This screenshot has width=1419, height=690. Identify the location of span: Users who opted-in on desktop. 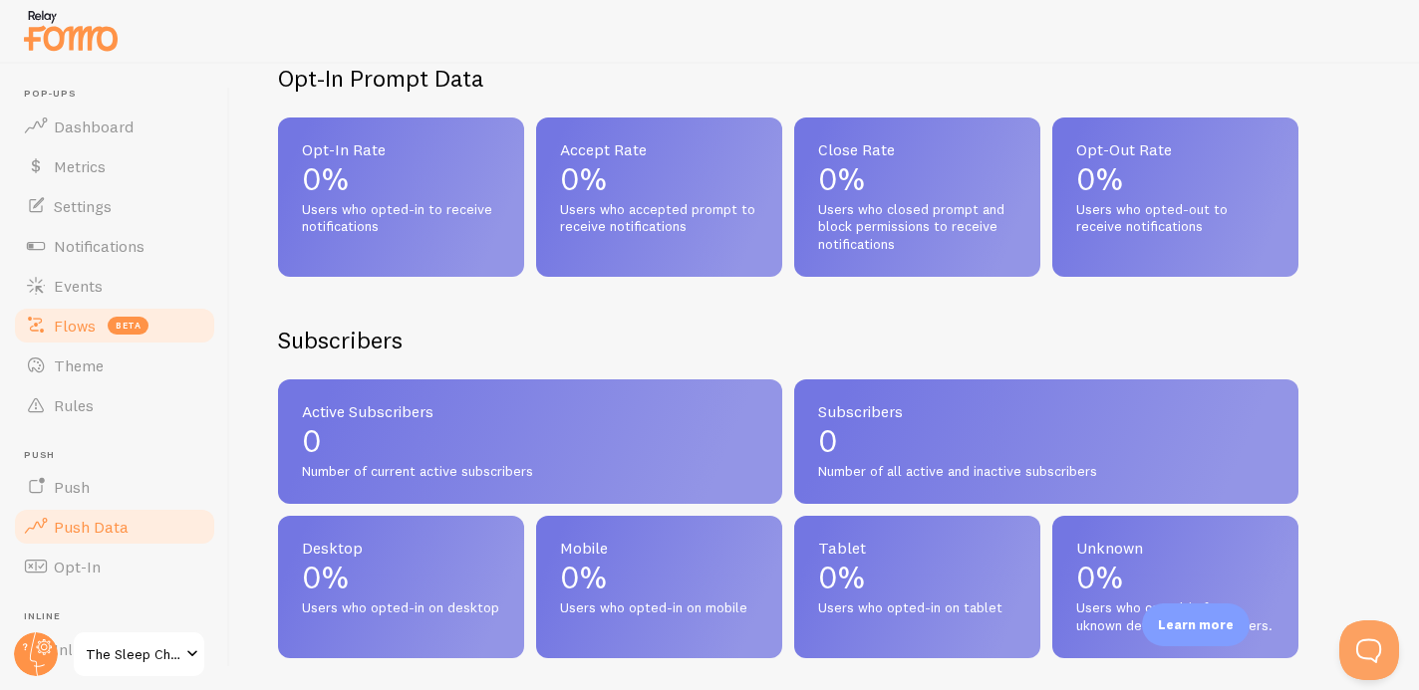
(401, 609).